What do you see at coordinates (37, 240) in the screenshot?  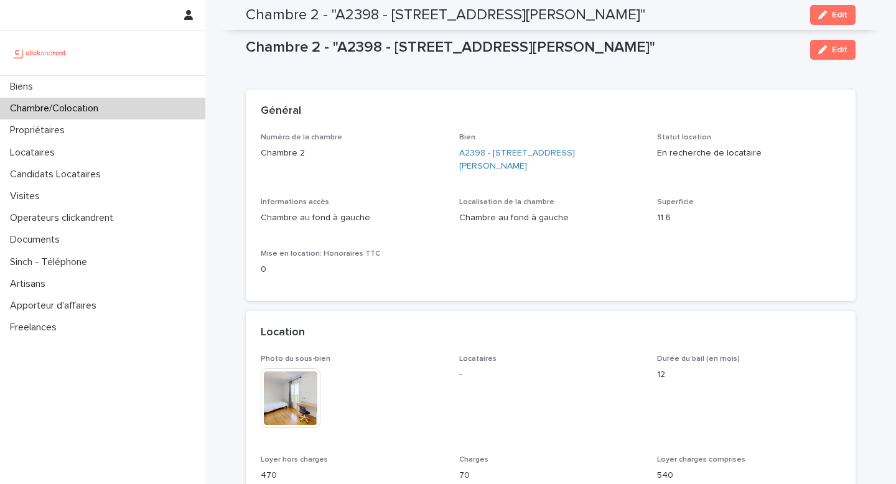 I see `p: Documents` at bounding box center [37, 240].